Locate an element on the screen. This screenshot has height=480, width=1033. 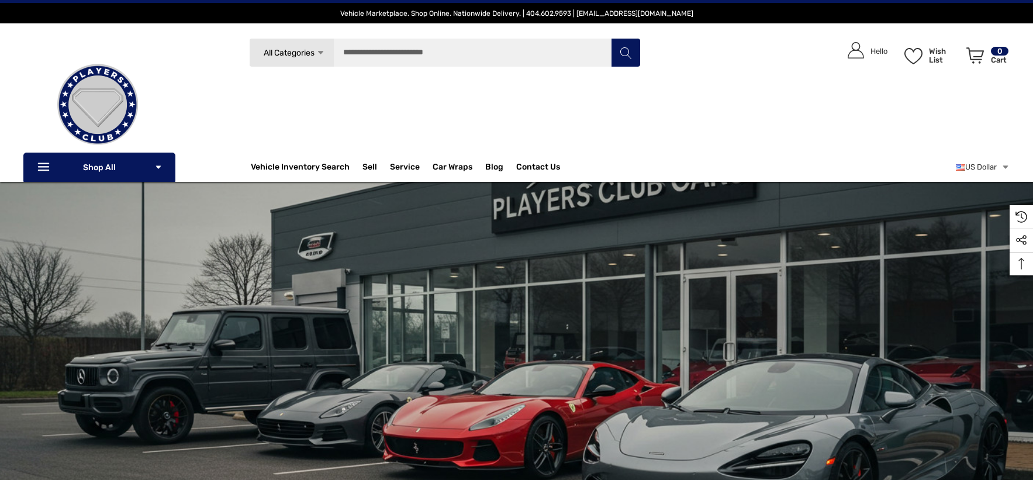
svg: Top is located at coordinates (1021, 264).